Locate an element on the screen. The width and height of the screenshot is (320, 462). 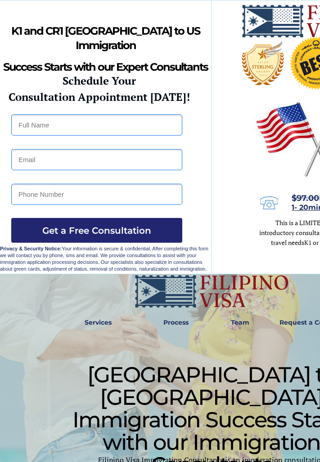
strong: Success Starts with our Expert Consultants is located at coordinates (105, 67).